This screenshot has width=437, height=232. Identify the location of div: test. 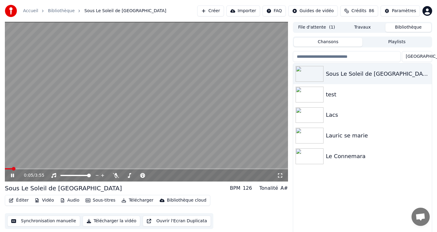
(378, 94).